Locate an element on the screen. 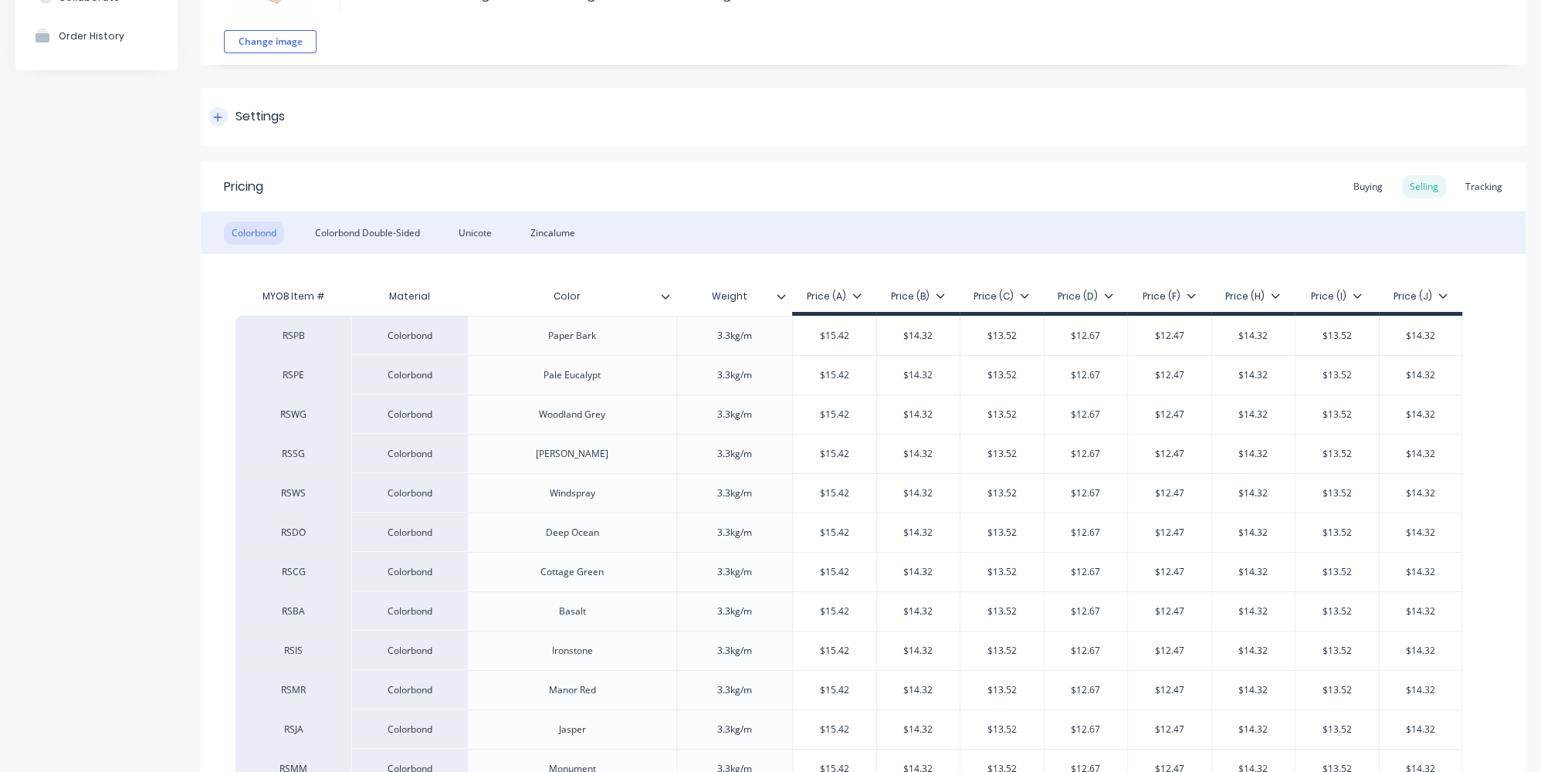 Image resolution: width=1541 pixels, height=772 pixels. div: RSJAColorbondJasper3.3kg/m$15.42$14.32$13.52$12.67$12.47$14.32$13.52$14.32 is located at coordinates (848, 729).